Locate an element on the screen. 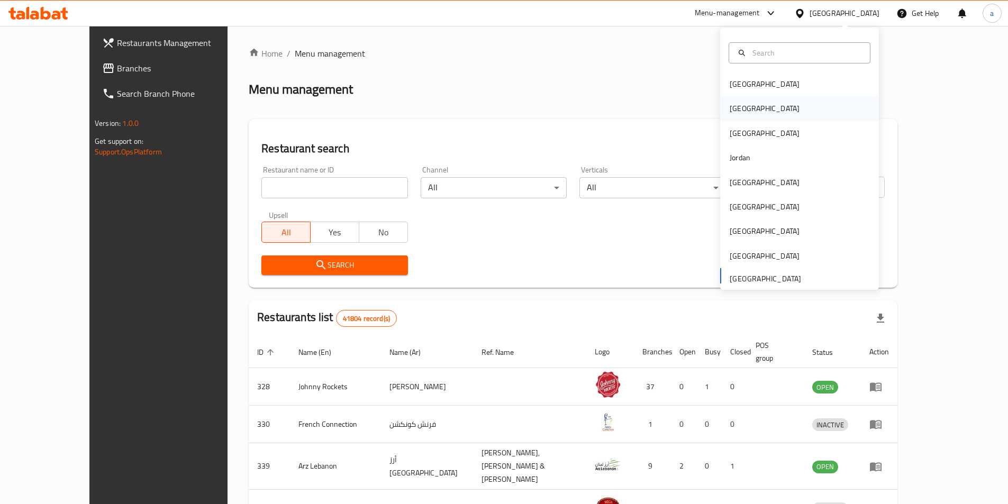 The height and width of the screenshot is (504, 1008). span: a is located at coordinates (992, 13).